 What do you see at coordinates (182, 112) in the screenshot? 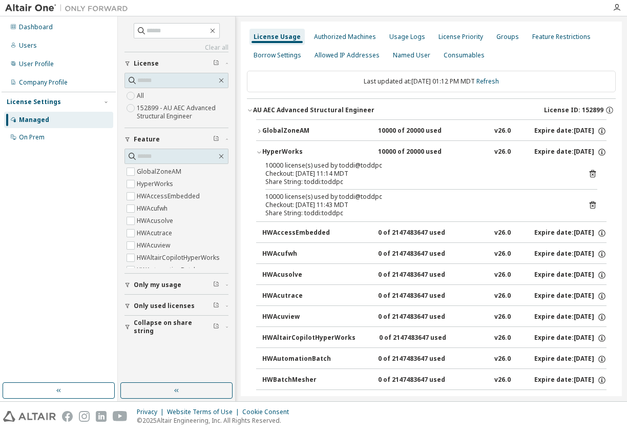
I see `label: 152899 - AU AEC Advanced Structural Engineer` at bounding box center [182, 112].